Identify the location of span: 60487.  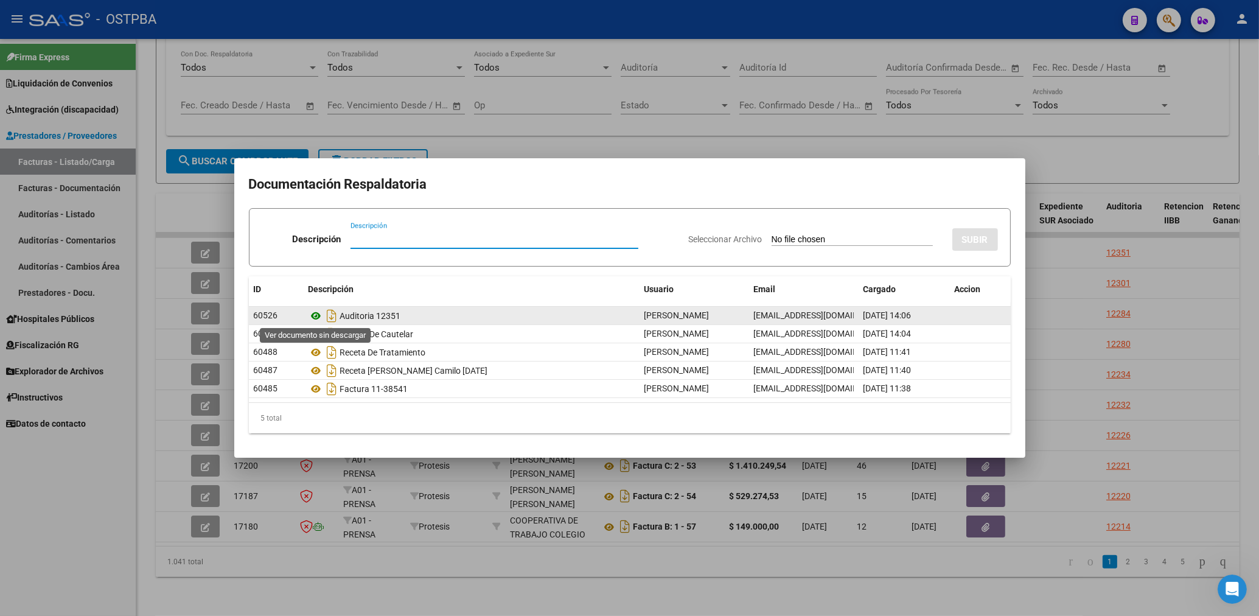
(266, 370).